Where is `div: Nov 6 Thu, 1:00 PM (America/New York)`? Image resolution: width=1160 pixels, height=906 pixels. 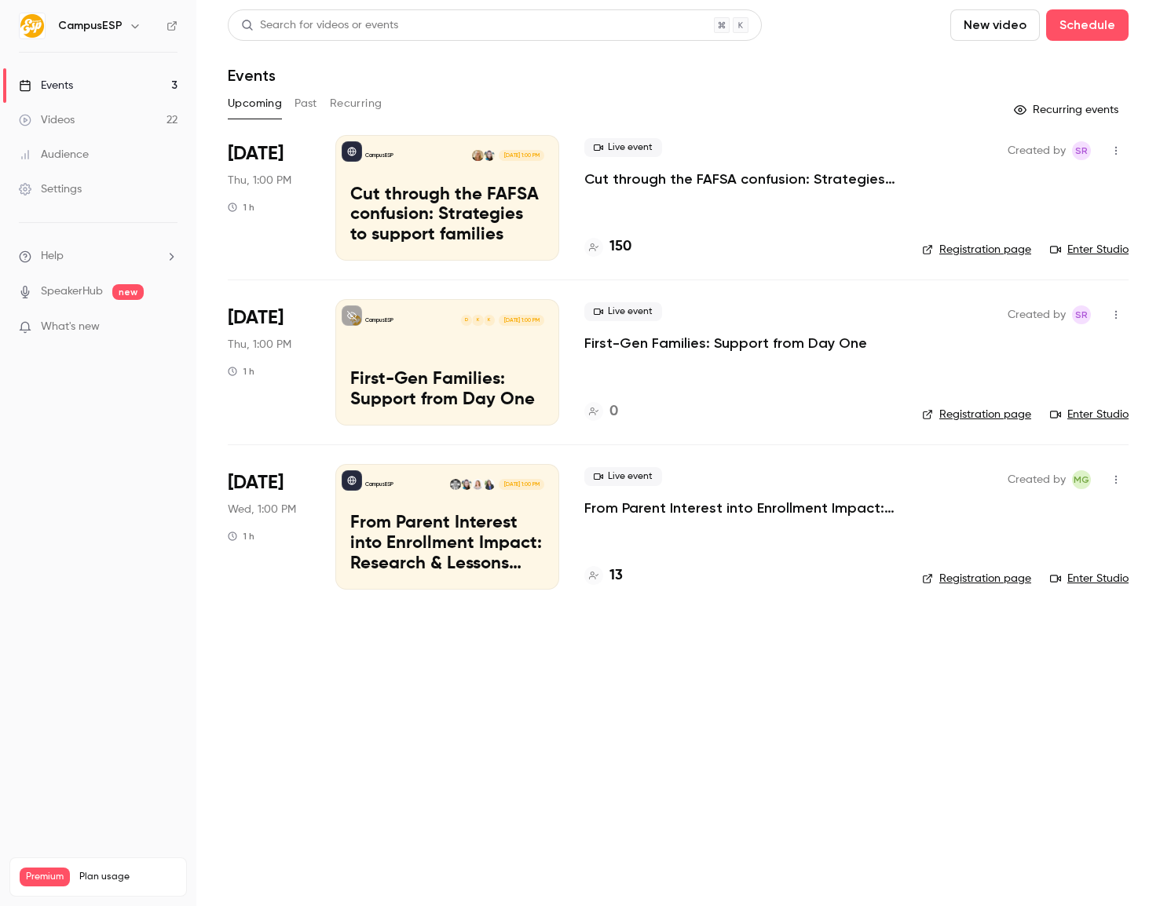 div: Nov 6 Thu, 1:00 PM (America/New York) is located at coordinates (269, 362).